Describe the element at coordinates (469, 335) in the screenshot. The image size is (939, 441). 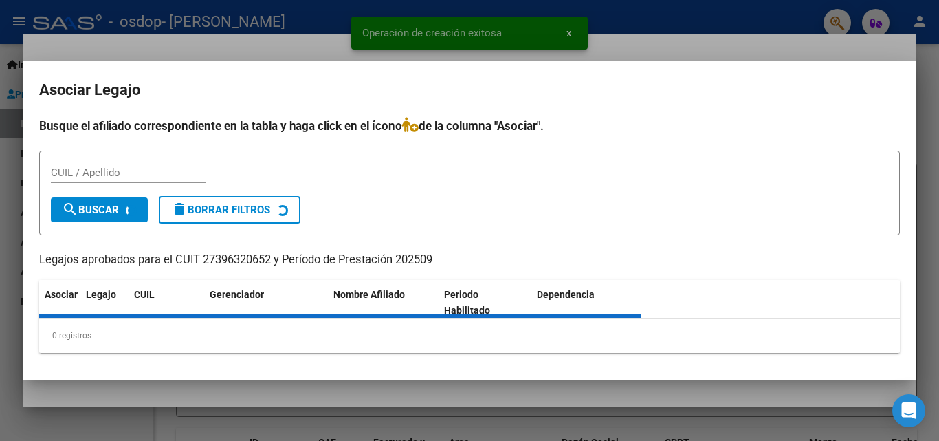
I see `div: 0 registros` at that location.